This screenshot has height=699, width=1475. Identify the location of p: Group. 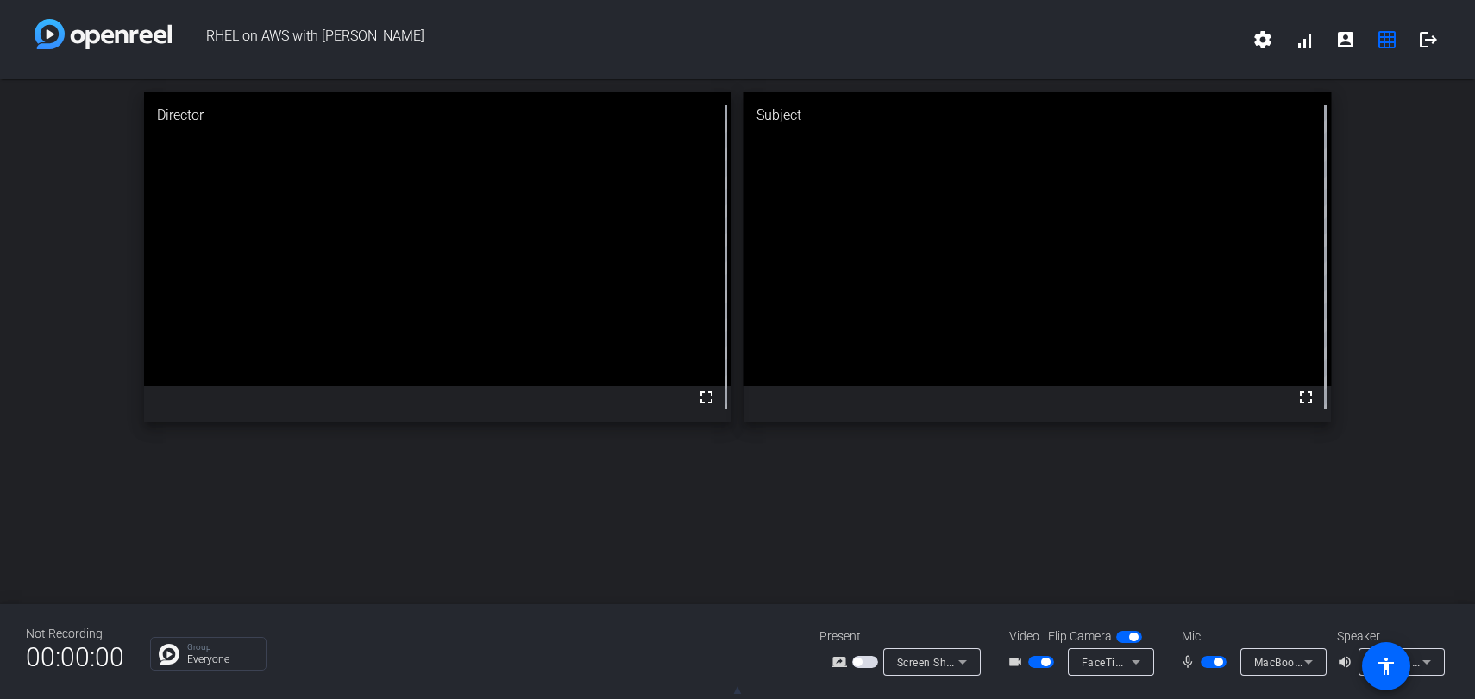
(222, 648).